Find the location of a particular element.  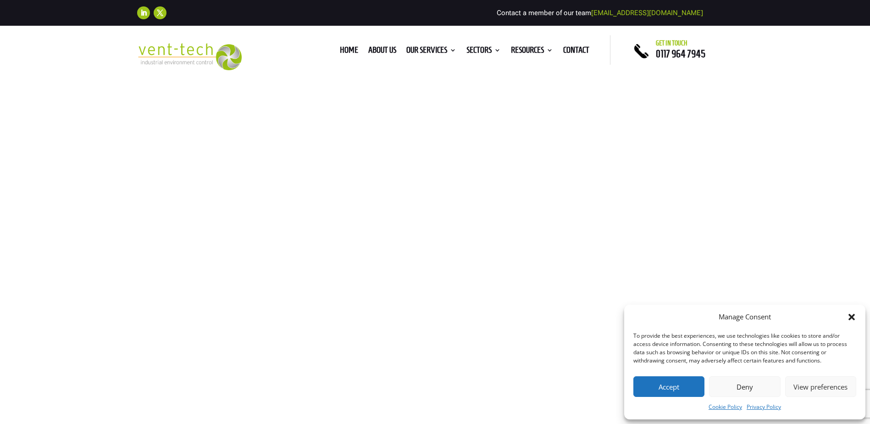

a: Sectors is located at coordinates (483, 52).